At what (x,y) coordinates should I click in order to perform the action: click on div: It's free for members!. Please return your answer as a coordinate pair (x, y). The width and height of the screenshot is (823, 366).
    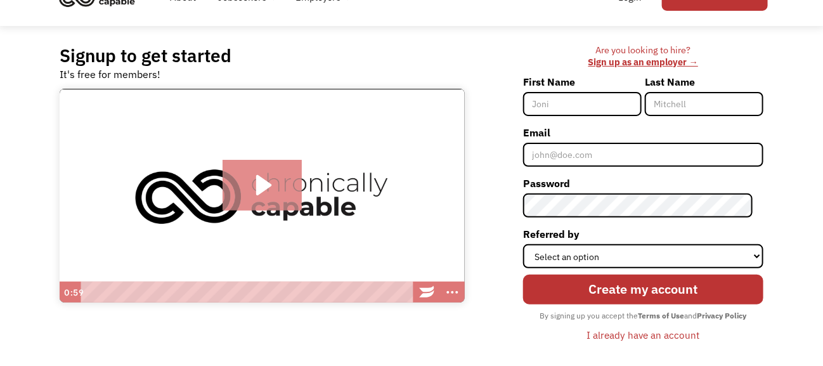
    Looking at the image, I should click on (110, 74).